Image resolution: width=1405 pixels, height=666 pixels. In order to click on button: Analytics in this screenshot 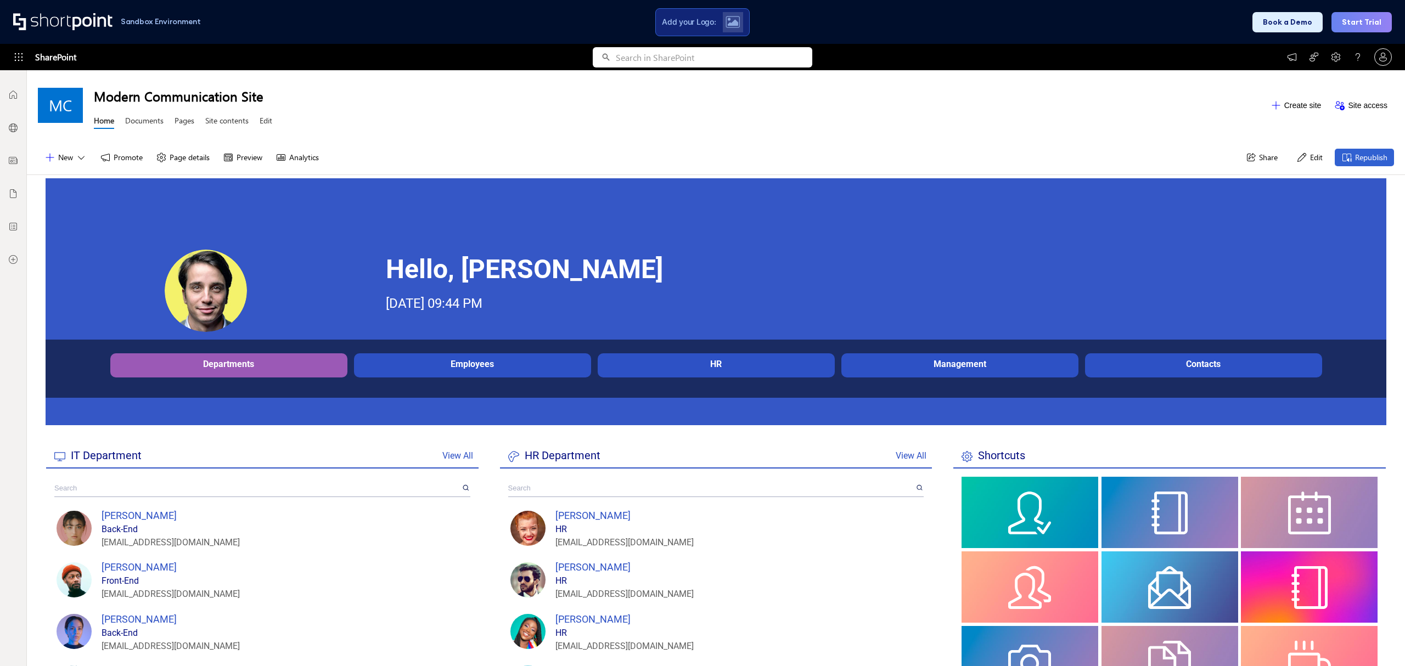, I will do `click(297, 158)`.